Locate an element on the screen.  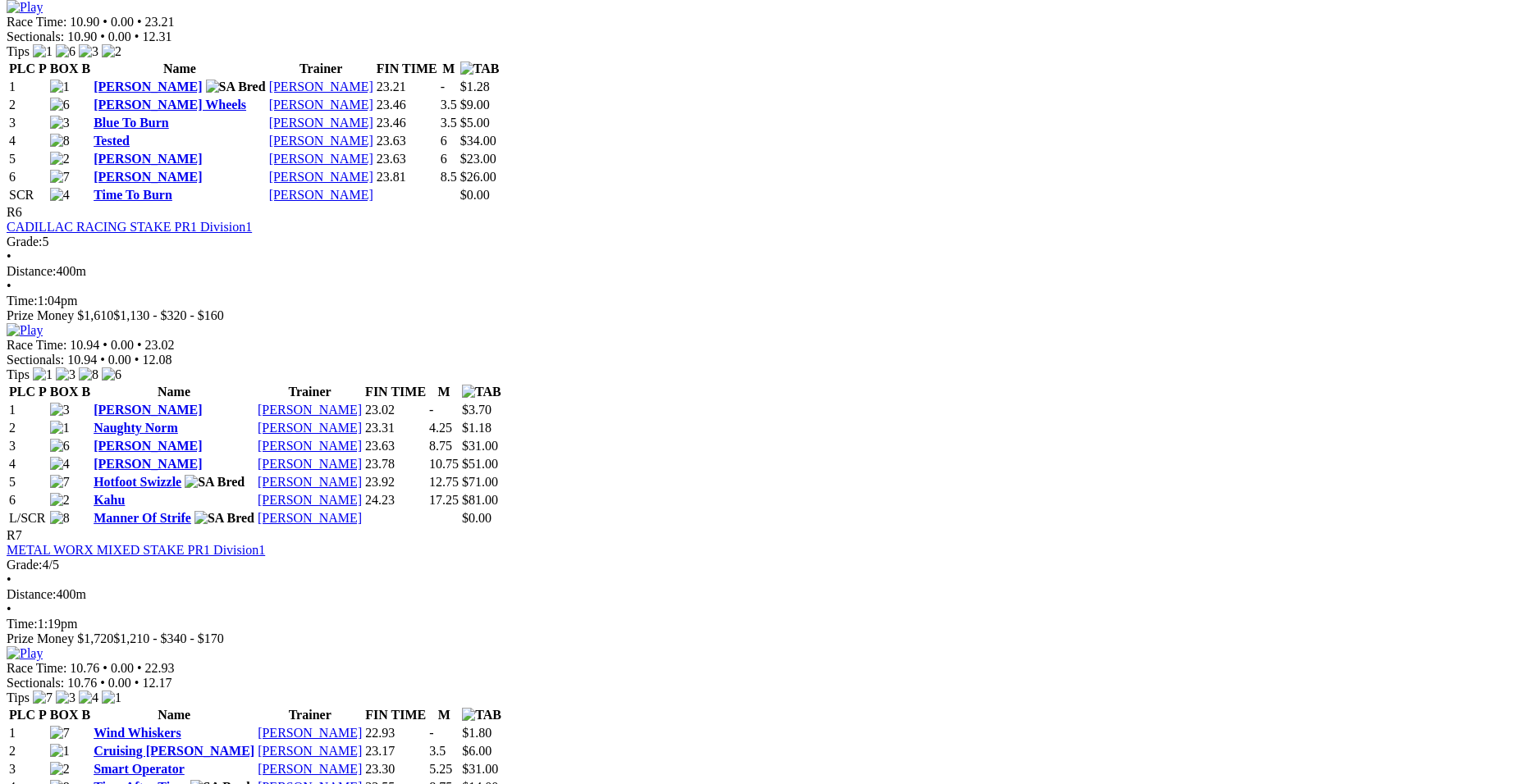
th: M is located at coordinates (444, 392).